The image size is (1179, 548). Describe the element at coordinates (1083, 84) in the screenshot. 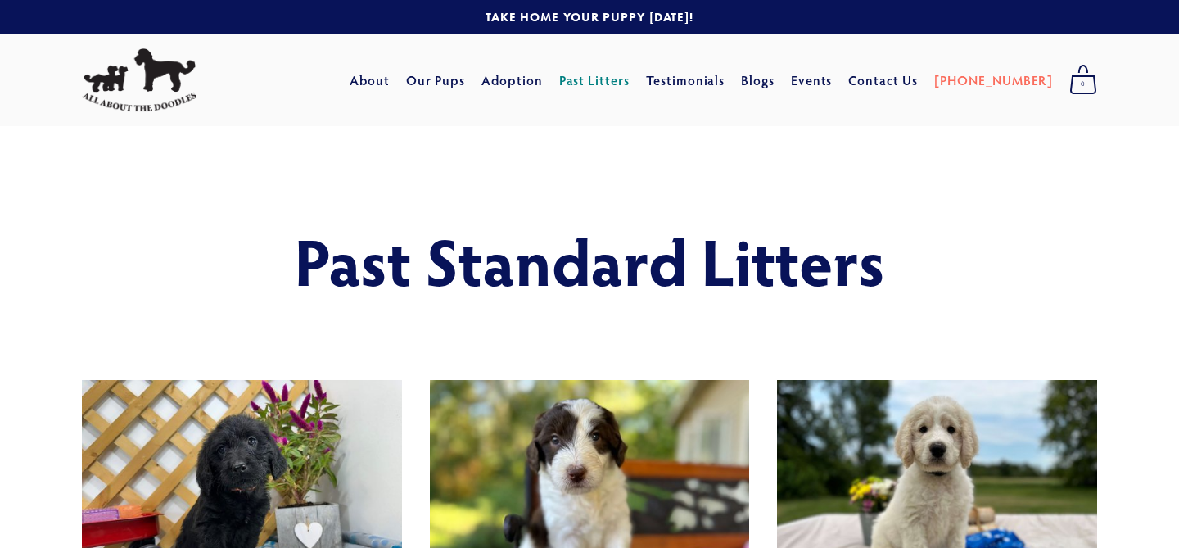

I see `span: 0` at that location.